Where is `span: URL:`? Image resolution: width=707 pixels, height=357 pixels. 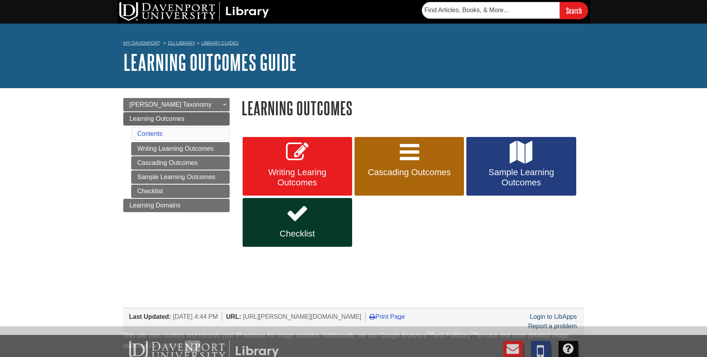 span: URL: is located at coordinates (234, 317).